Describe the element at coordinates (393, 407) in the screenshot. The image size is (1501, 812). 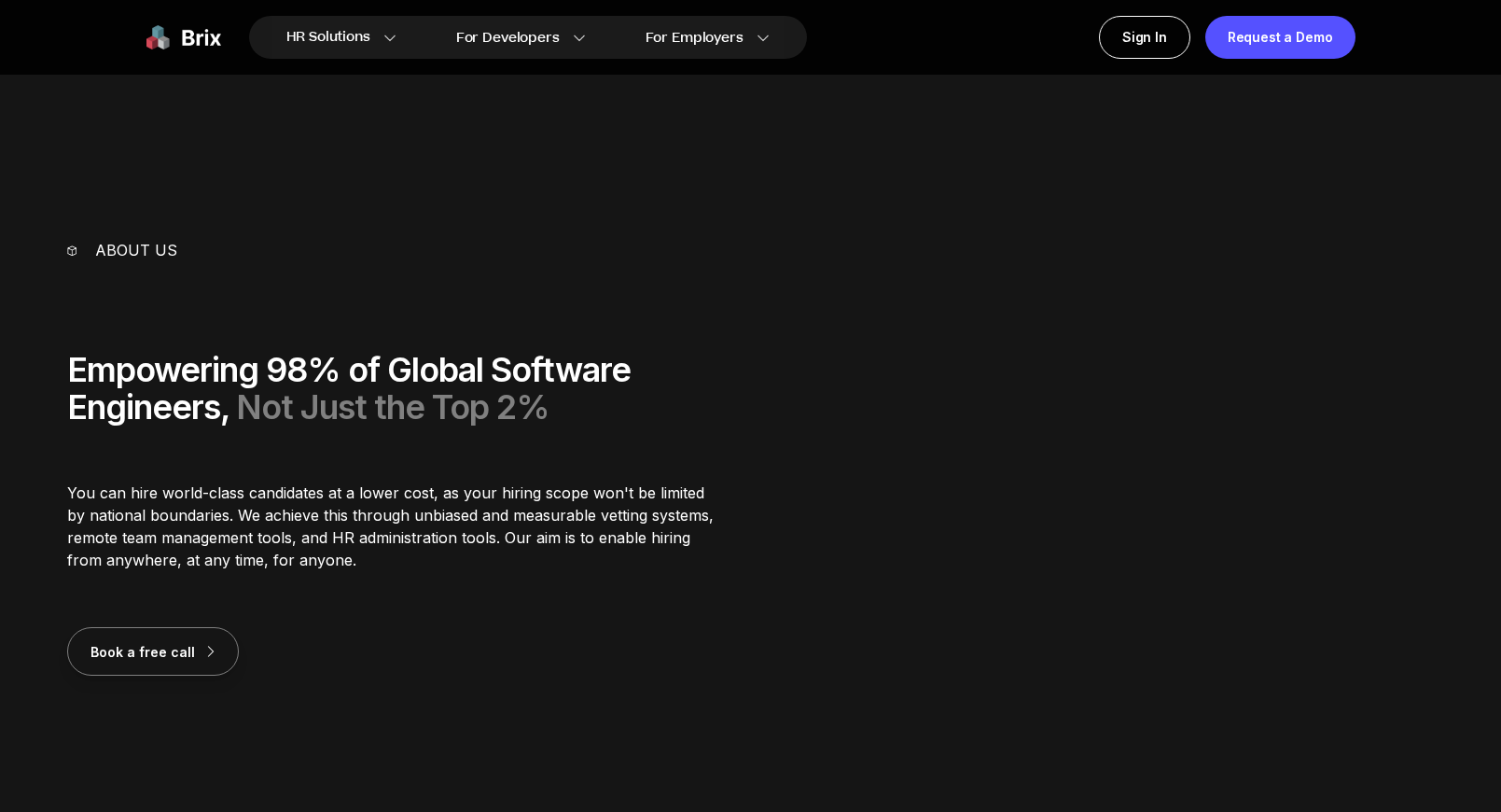
I see `span: Not Just the Top 2%` at that location.